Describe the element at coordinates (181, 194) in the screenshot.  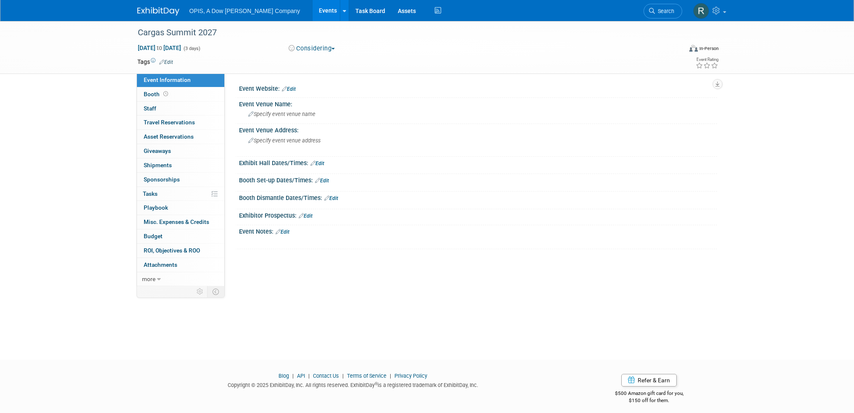
I see `a: Tasks` at that location.